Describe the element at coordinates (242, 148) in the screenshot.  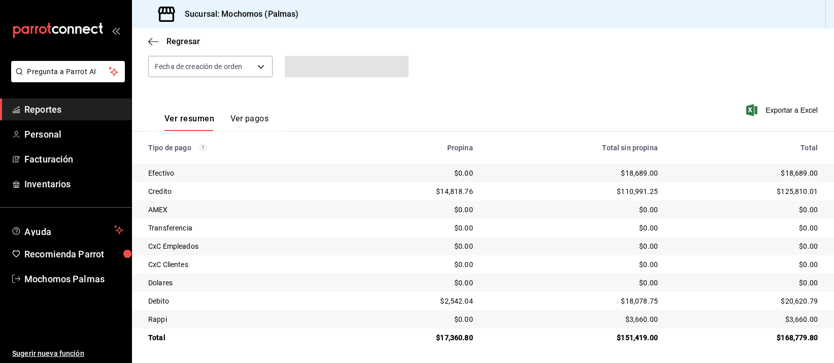
I see `div: Tipo de pago` at that location.